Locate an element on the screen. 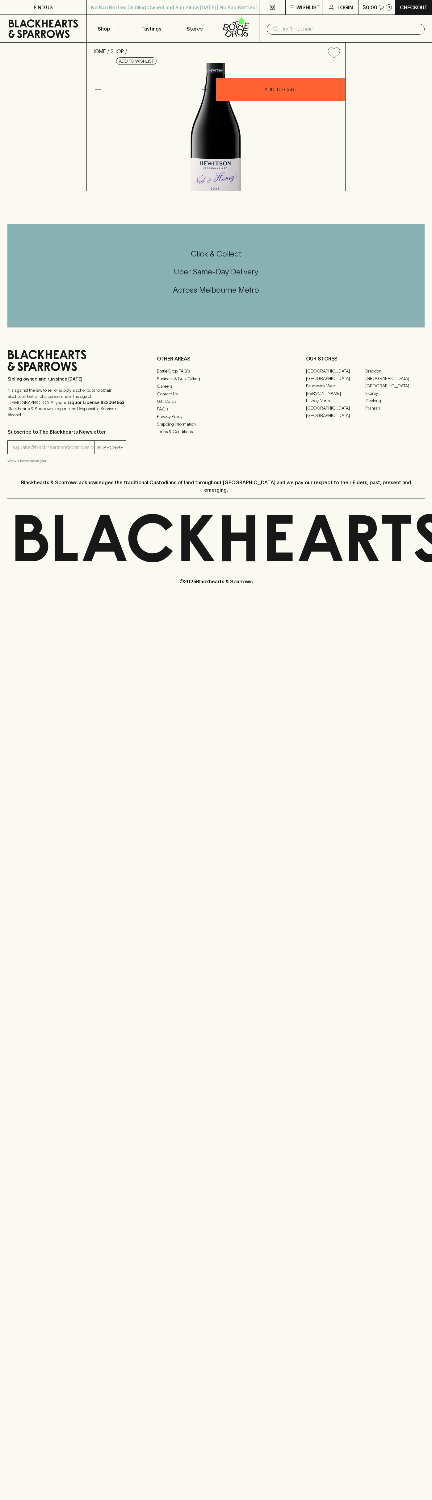 This screenshot has height=1500, width=432. a: Prahran is located at coordinates (395, 408).